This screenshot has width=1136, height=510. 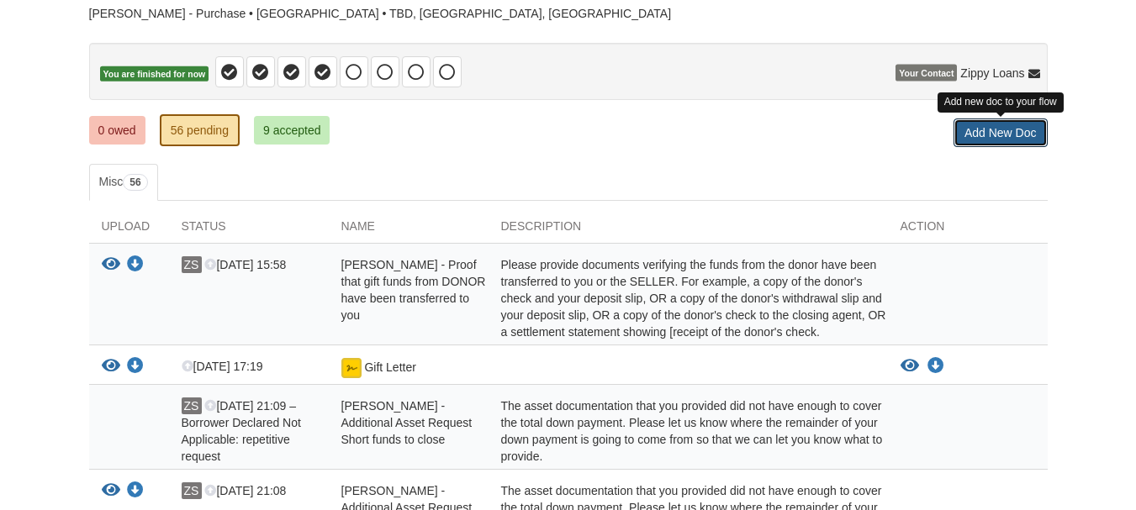 What do you see at coordinates (249, 230) in the screenshot?
I see `div: Status` at bounding box center [249, 230].